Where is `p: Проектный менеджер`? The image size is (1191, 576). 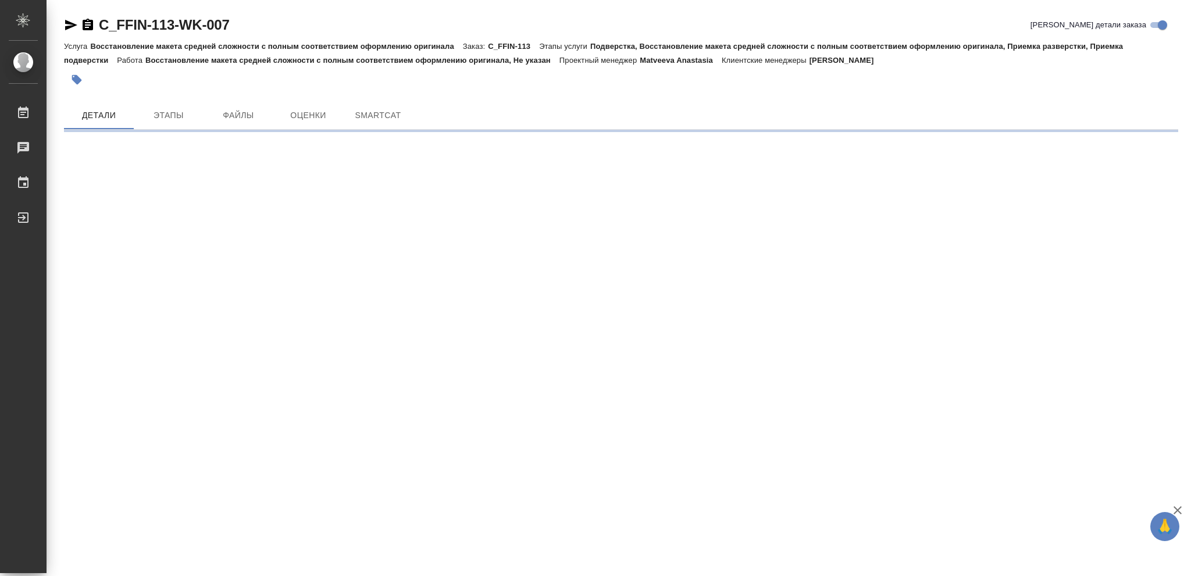 p: Проектный менеджер is located at coordinates (600, 60).